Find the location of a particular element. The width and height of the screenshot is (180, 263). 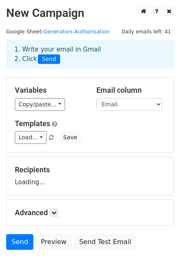

a: Templates is located at coordinates (33, 123).